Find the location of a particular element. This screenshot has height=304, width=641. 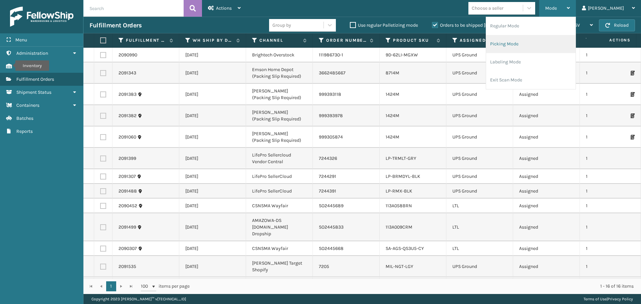

a: Terms of Use is located at coordinates (595, 299).